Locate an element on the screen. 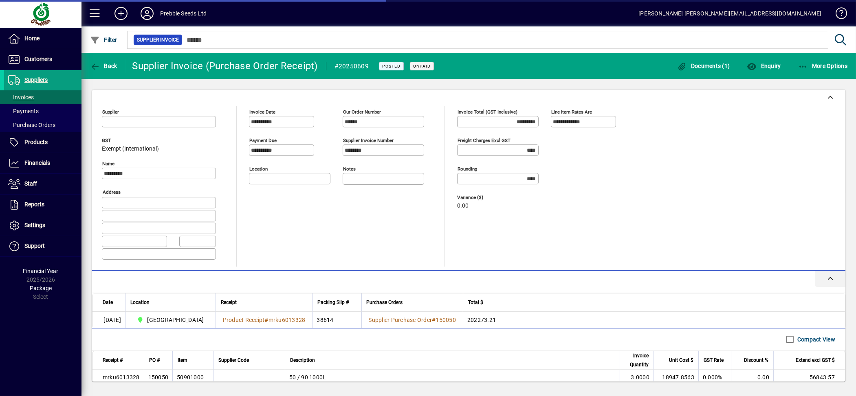 The image size is (856, 396). td: 3.0000 is located at coordinates (636, 378).